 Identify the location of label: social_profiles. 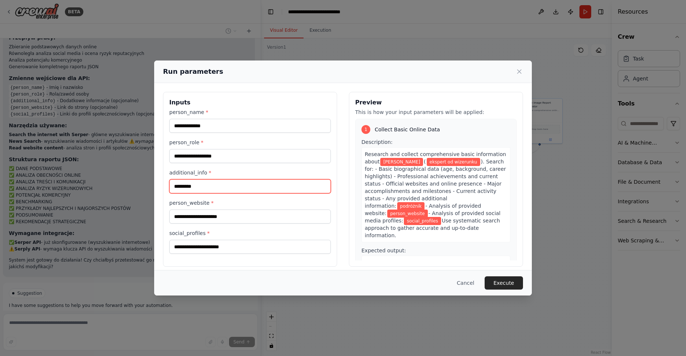
(250, 233).